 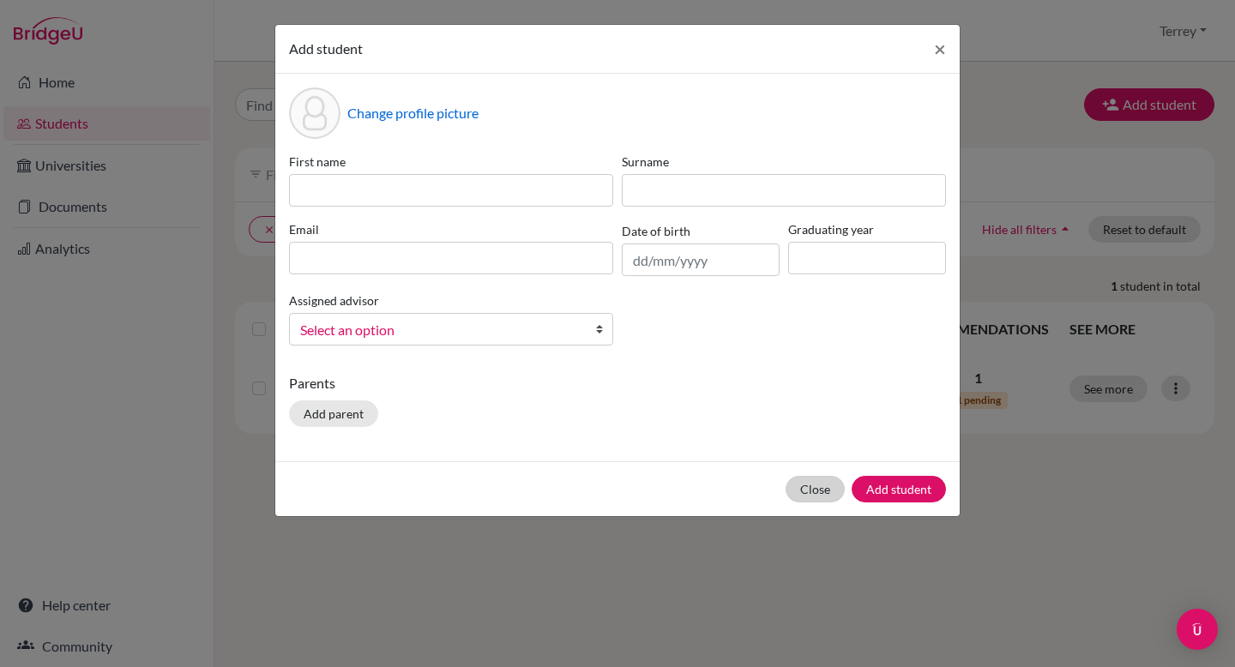 I want to click on button: Add parent, so click(x=334, y=413).